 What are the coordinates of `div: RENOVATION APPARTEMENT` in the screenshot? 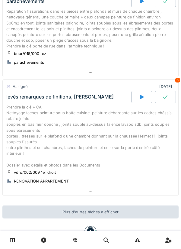 It's located at (41, 181).